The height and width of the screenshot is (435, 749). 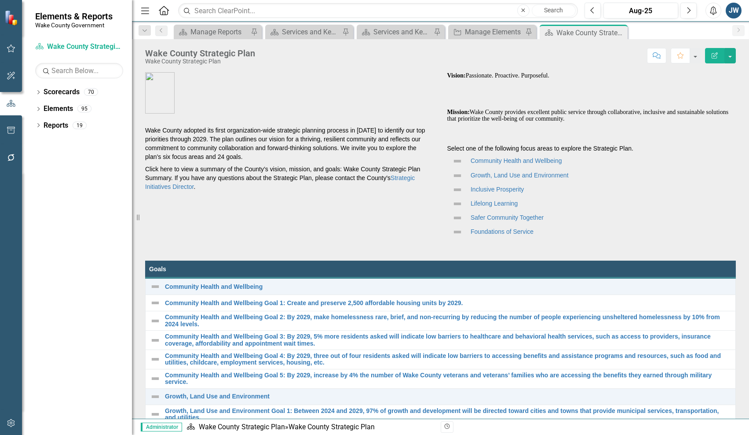 What do you see at coordinates (734, 11) in the screenshot?
I see `div: JW` at bounding box center [734, 11].